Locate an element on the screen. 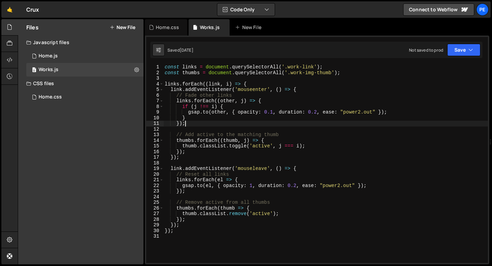 This screenshot has height=266, width=492. div: 10 is located at coordinates (155, 118).